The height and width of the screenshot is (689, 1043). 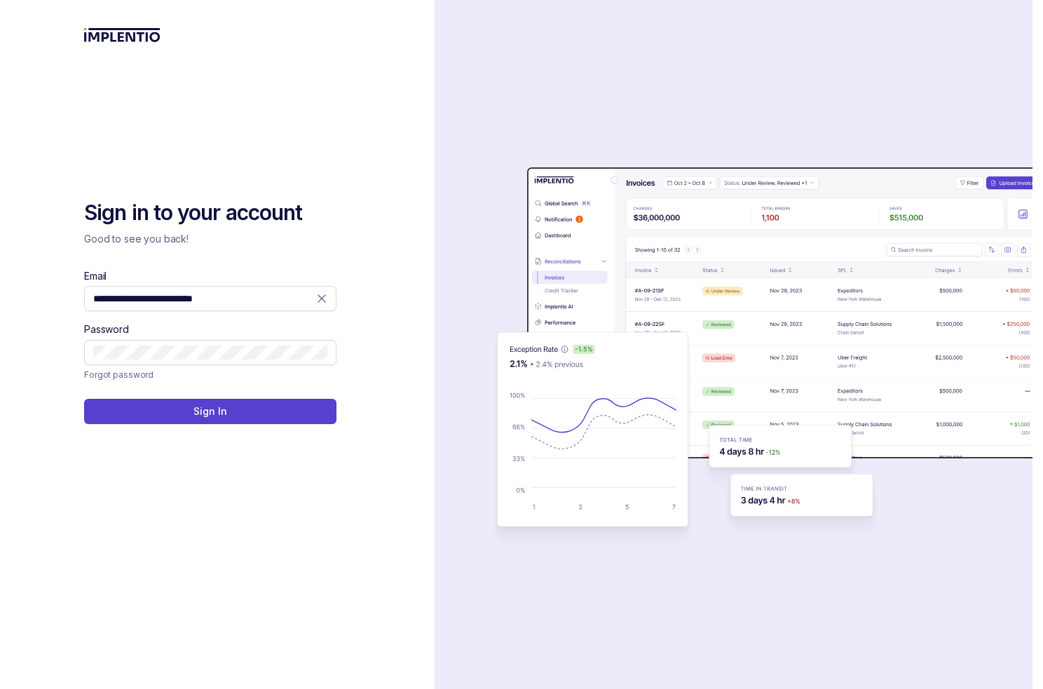 What do you see at coordinates (118, 375) in the screenshot?
I see `a: Link Forgot password` at bounding box center [118, 375].